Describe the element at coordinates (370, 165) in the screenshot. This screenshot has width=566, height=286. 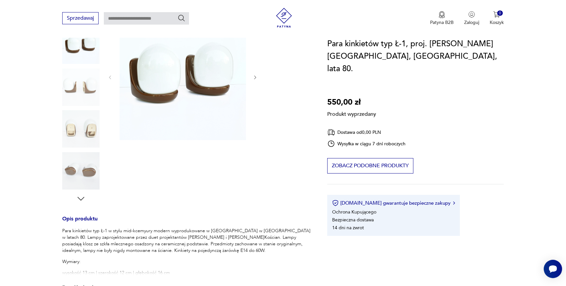
I see `button: Zobacz podobne produkty` at that location.